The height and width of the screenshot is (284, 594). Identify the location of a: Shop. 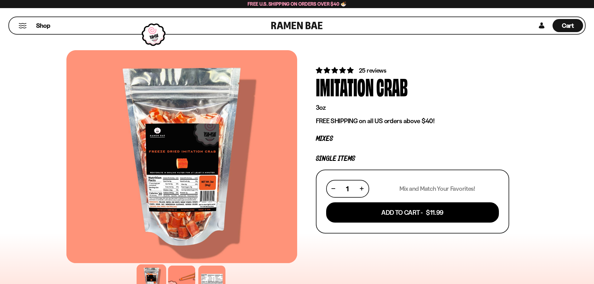
(43, 26).